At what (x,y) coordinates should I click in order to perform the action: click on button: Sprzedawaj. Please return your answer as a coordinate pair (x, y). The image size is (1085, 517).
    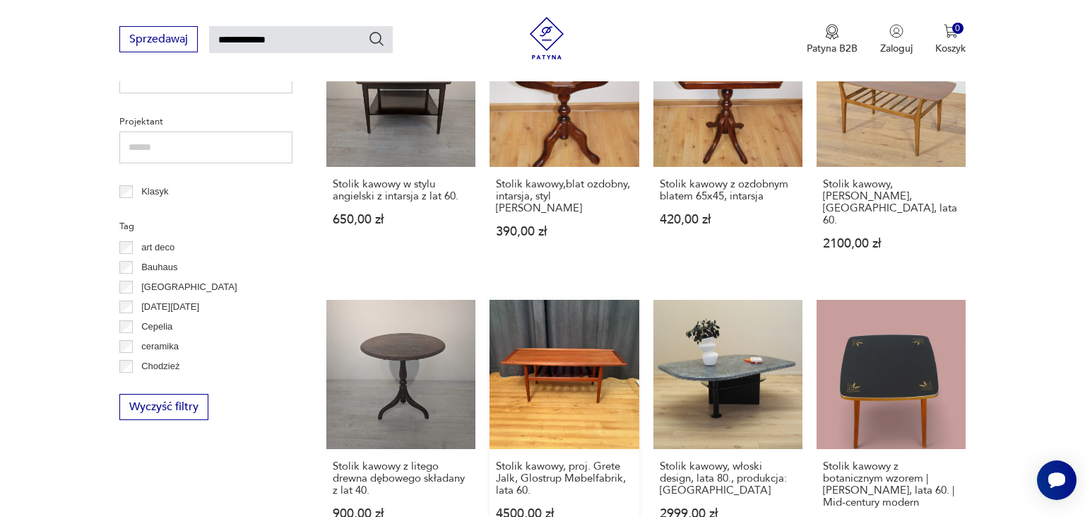
    Looking at the image, I should click on (158, 39).